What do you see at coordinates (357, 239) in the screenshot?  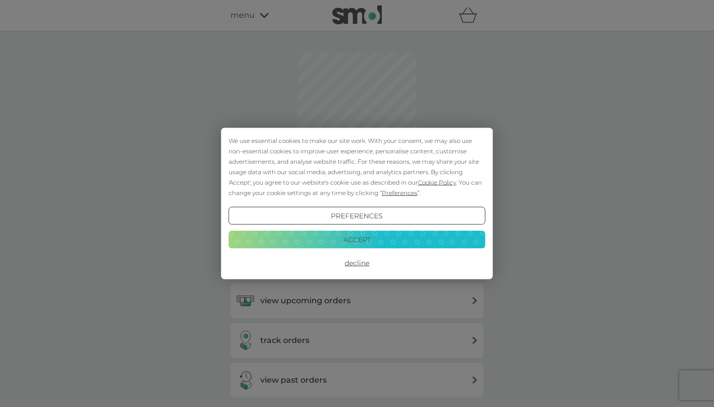 I see `button: Accept` at bounding box center [357, 239].